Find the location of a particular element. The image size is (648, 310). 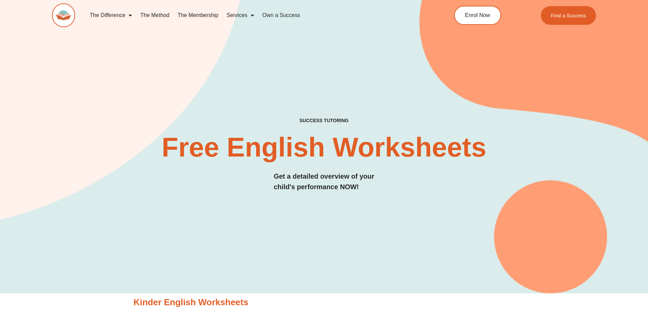

a: Find a Success is located at coordinates (568, 15).